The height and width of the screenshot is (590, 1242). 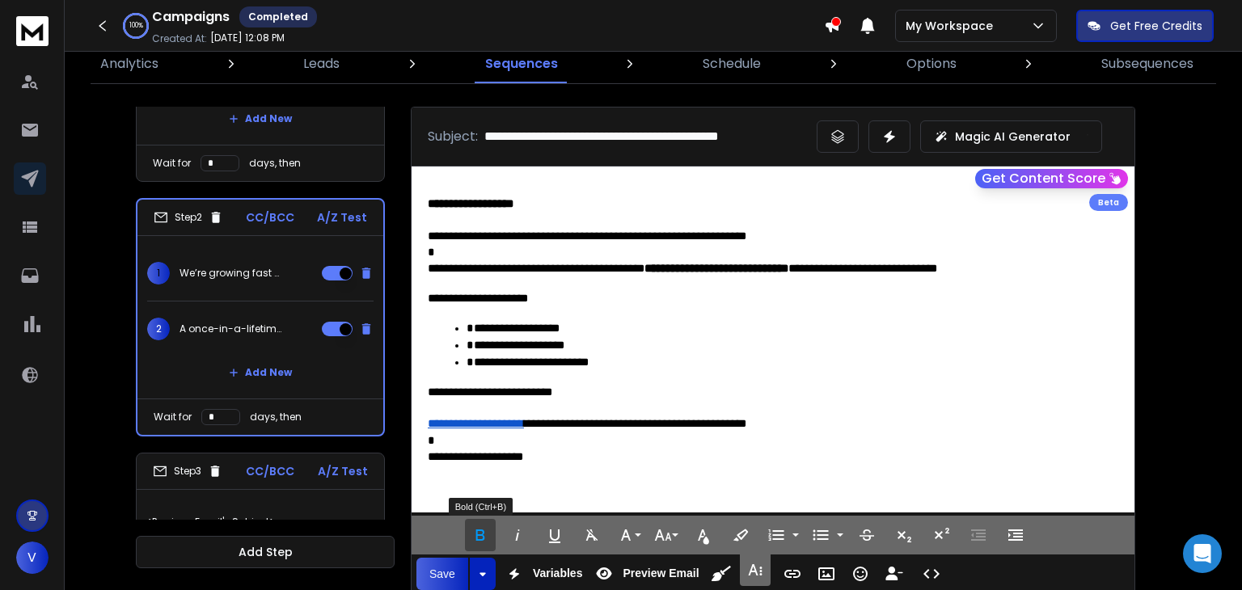 I want to click on a: Schedule, so click(x=732, y=64).